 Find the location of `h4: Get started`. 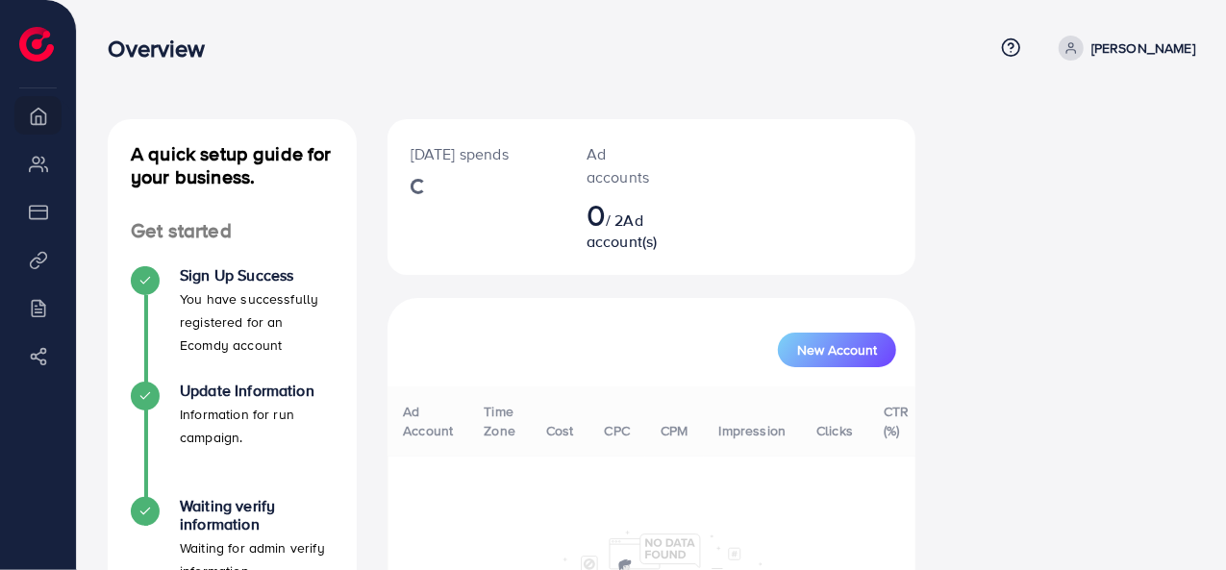

h4: Get started is located at coordinates (232, 231).